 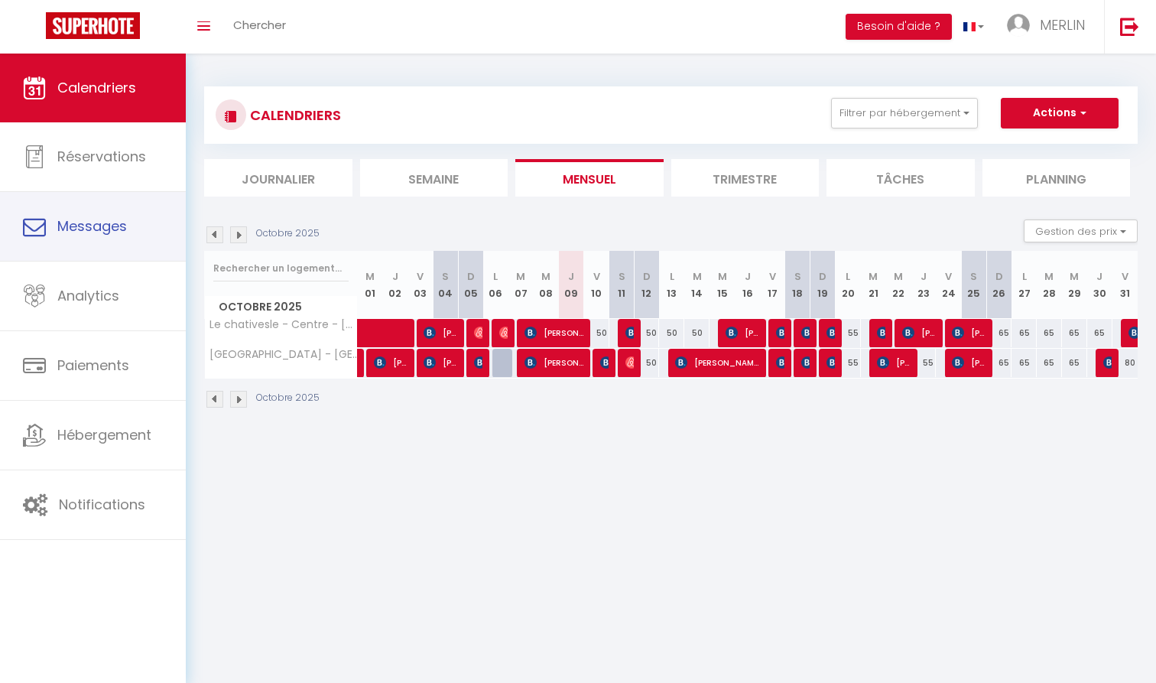 What do you see at coordinates (590, 177) in the screenshot?
I see `li: Mensuel` at bounding box center [590, 177].